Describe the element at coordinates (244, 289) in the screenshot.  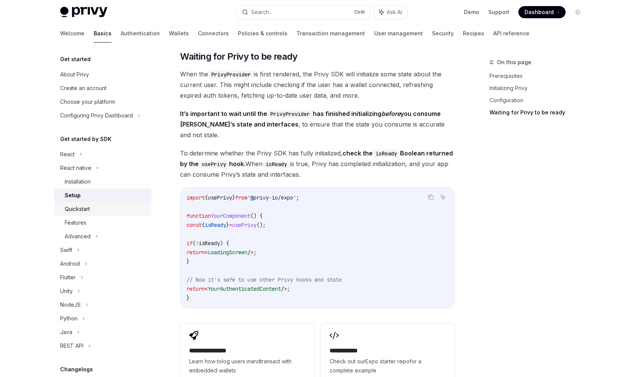
I see `span: YourAuthenticatedContent` at that location.